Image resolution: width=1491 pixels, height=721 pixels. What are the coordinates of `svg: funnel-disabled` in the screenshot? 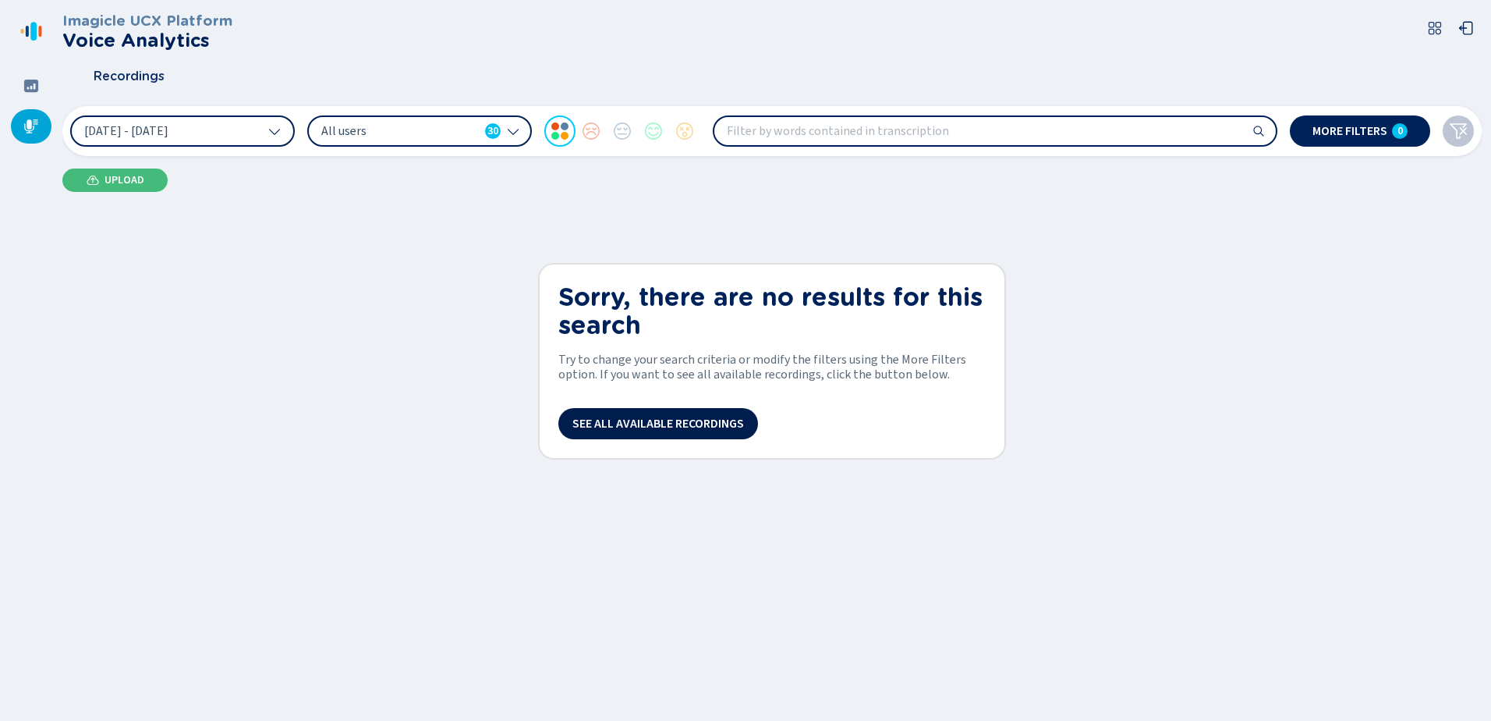 It's located at (1458, 131).